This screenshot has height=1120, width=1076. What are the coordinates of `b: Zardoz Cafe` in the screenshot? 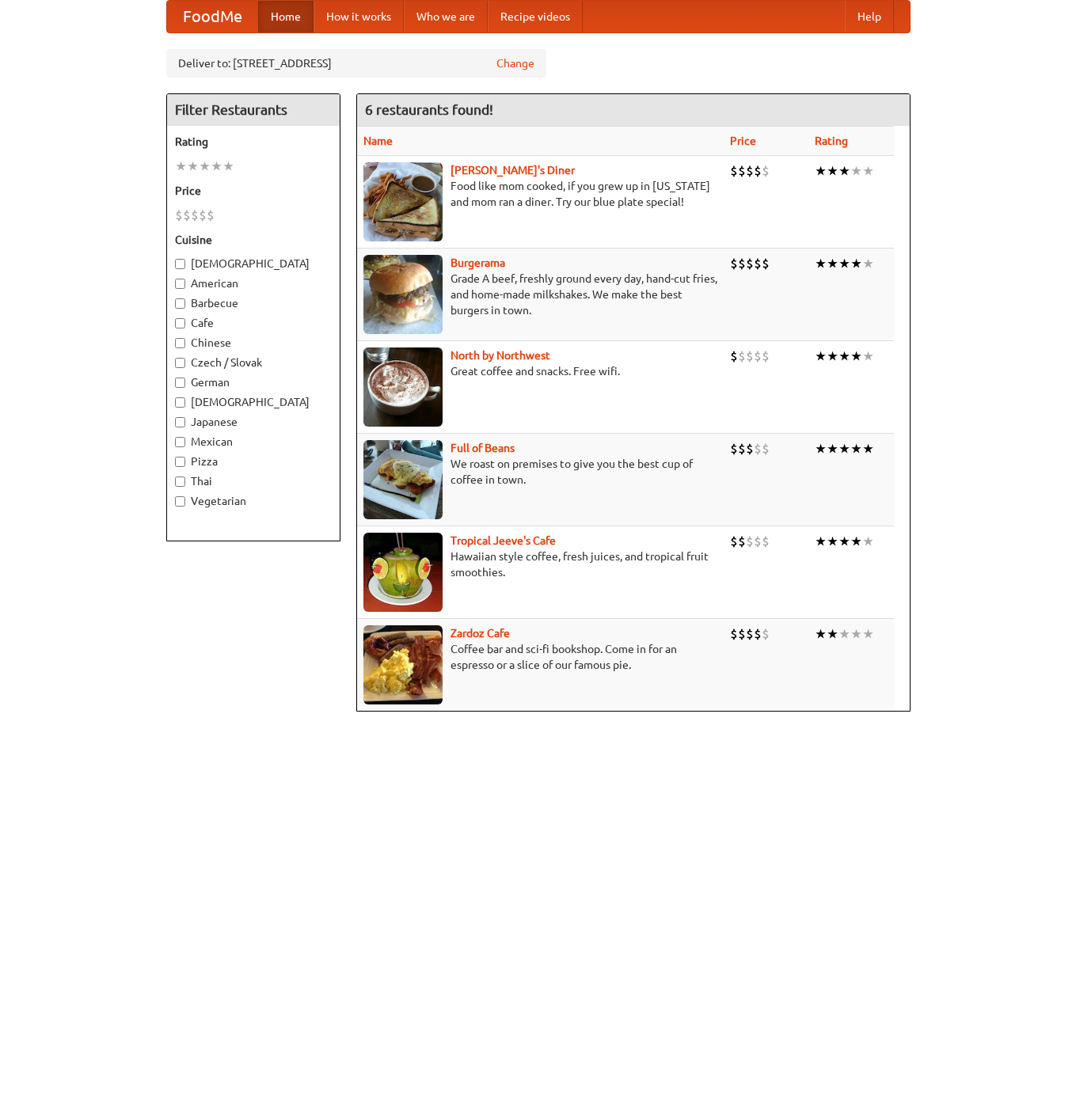 It's located at (479, 634).